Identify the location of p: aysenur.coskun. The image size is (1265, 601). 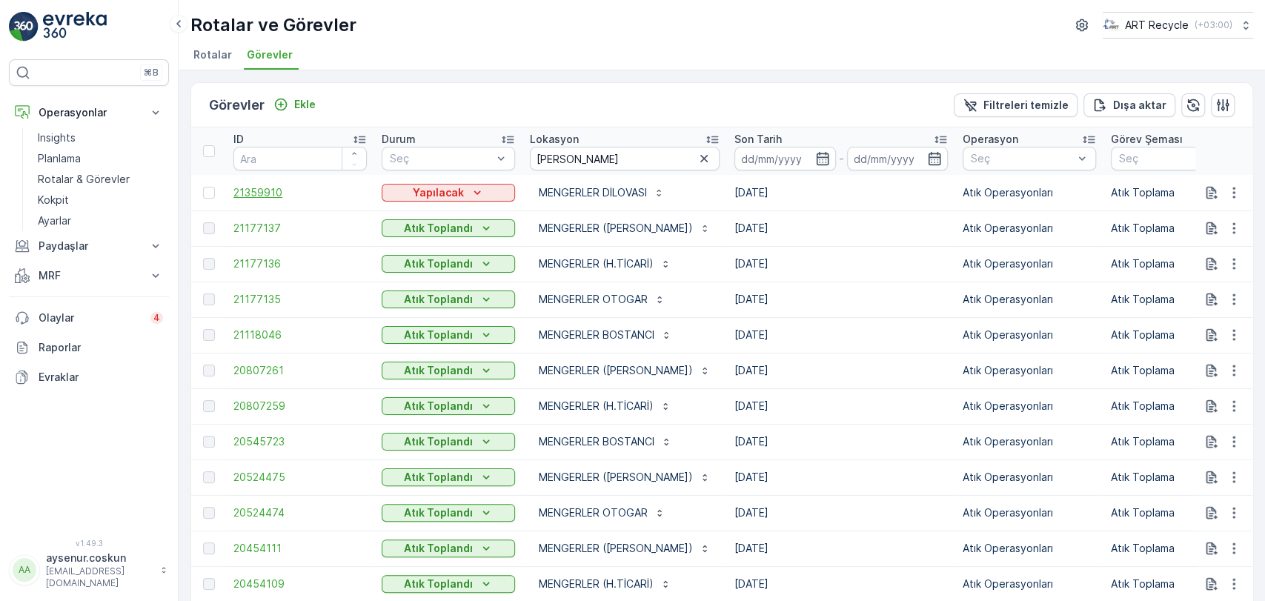
(99, 558).